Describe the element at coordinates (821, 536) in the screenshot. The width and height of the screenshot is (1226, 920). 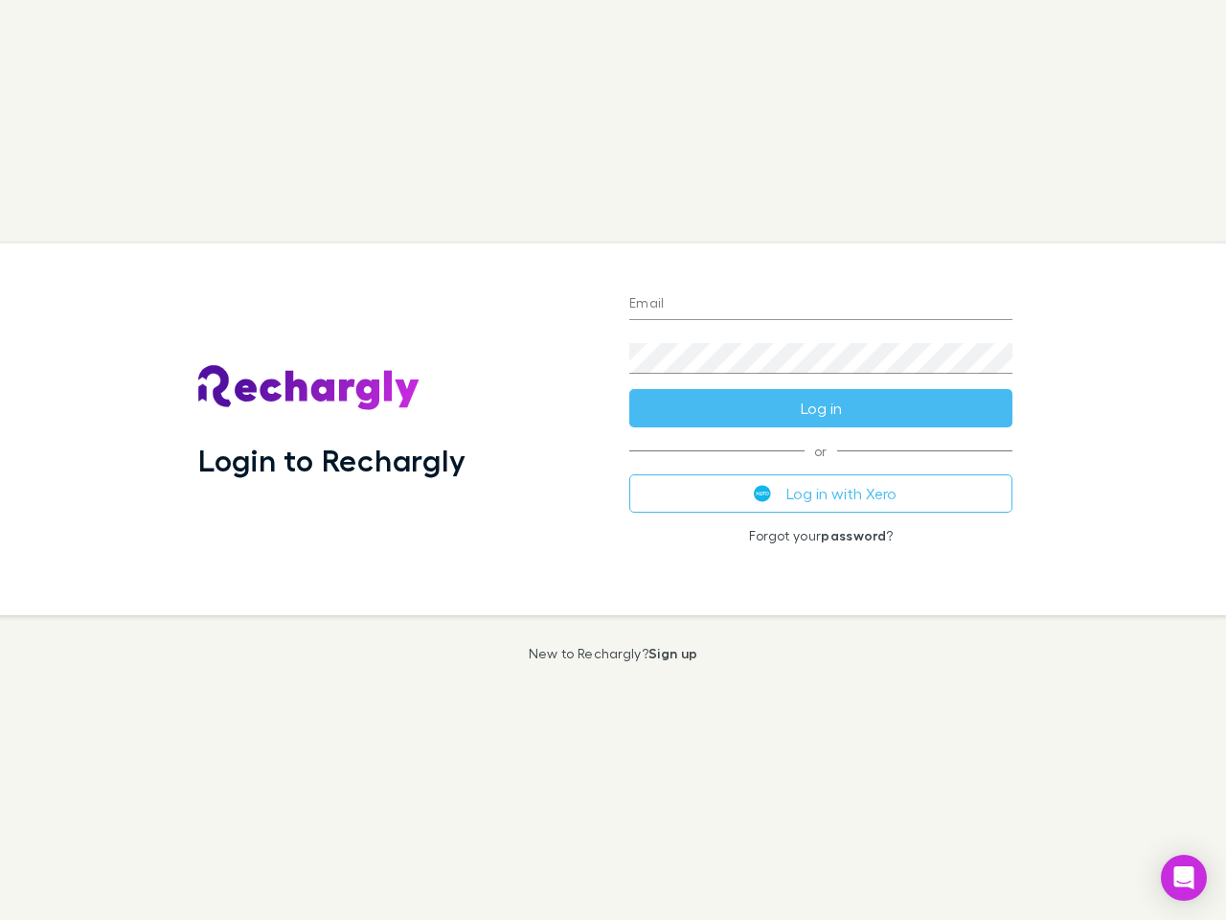
I see `p: Forgot your ?` at that location.